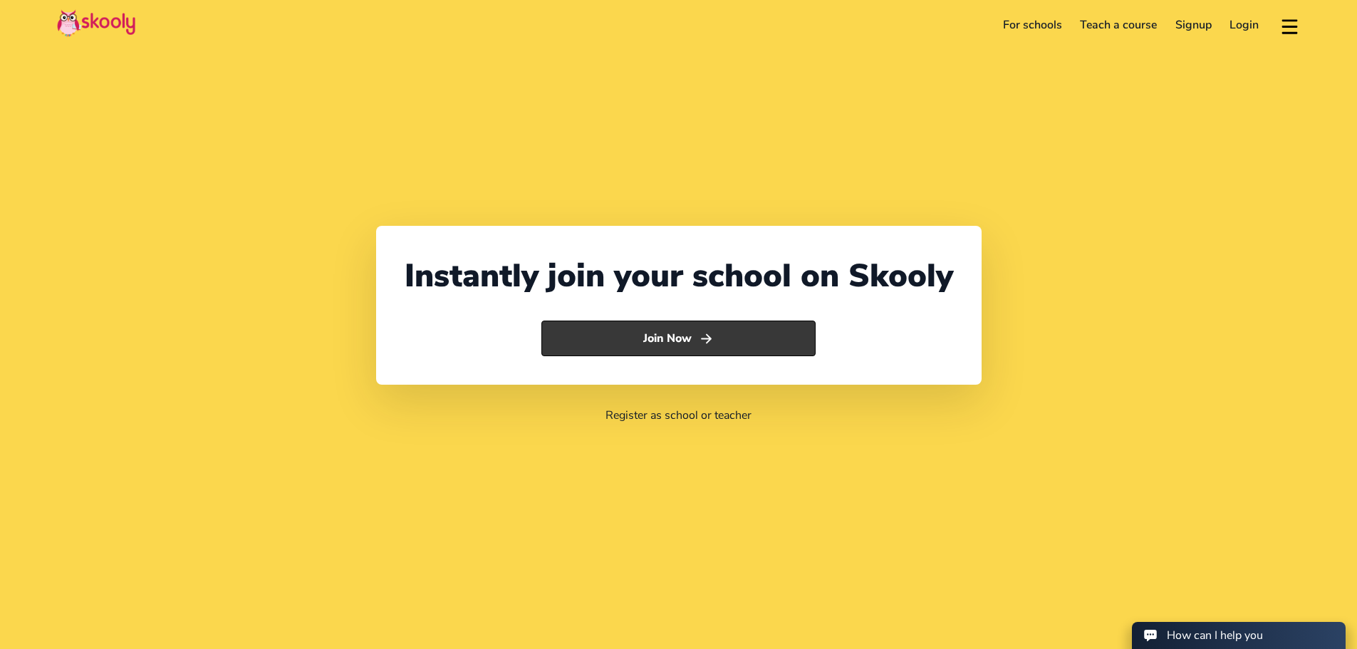 The image size is (1357, 649). I want to click on a: For schools, so click(1032, 25).